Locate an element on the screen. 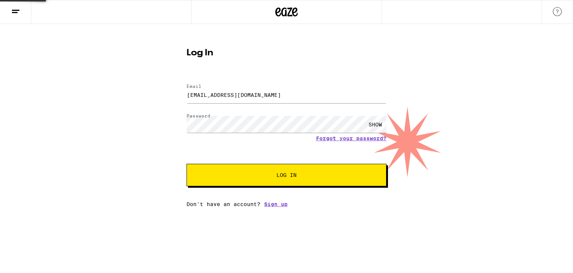 This screenshot has height=273, width=573. a: Sign up is located at coordinates (276, 204).